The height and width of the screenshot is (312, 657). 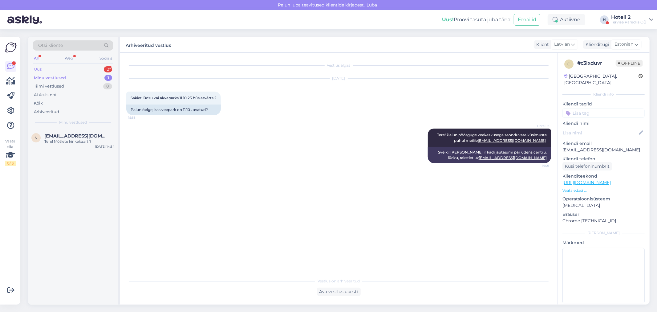 I want to click on p: Kliendi nimi, so click(x=603, y=123).